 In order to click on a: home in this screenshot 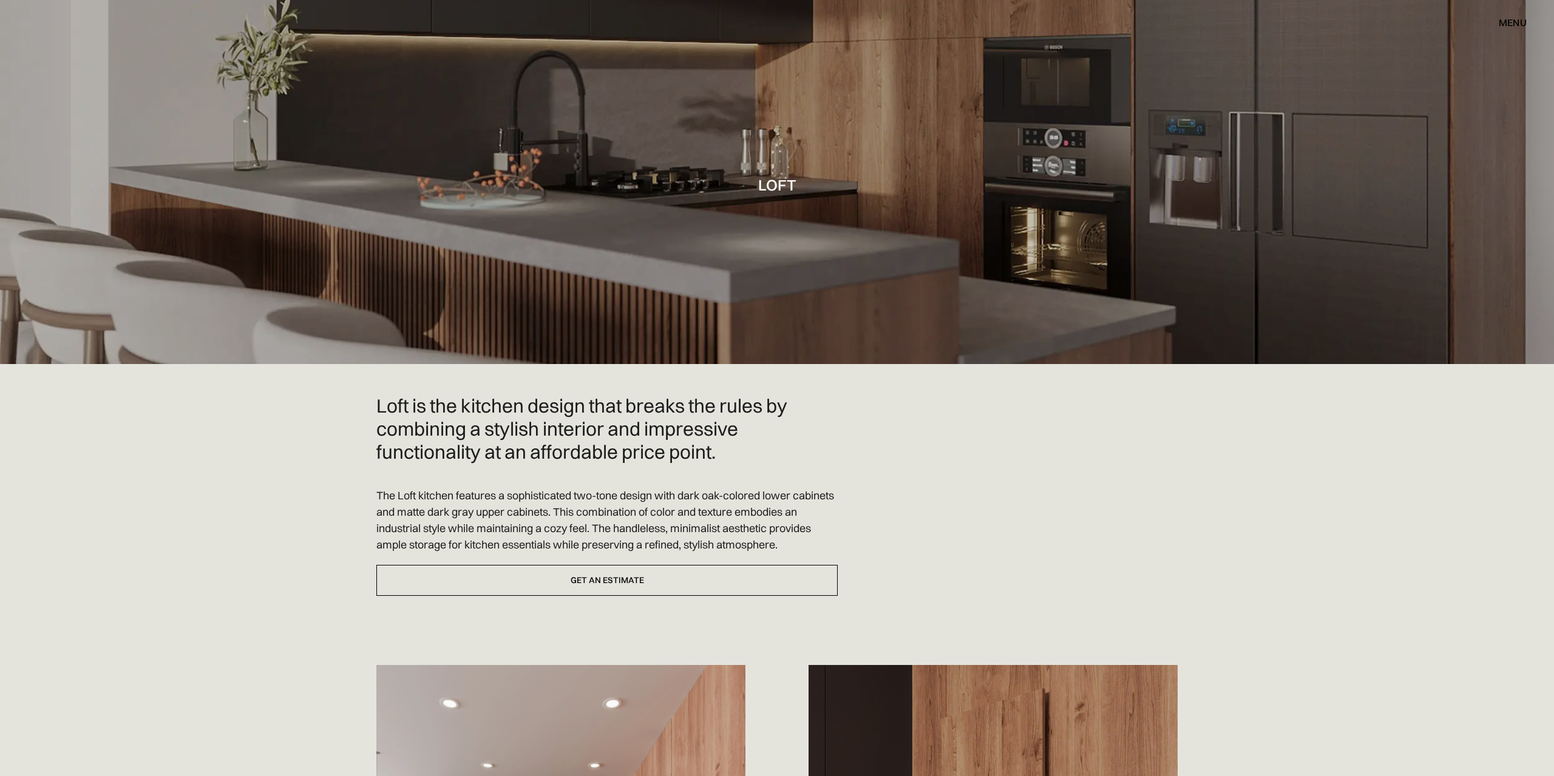, I will do `click(777, 22)`.